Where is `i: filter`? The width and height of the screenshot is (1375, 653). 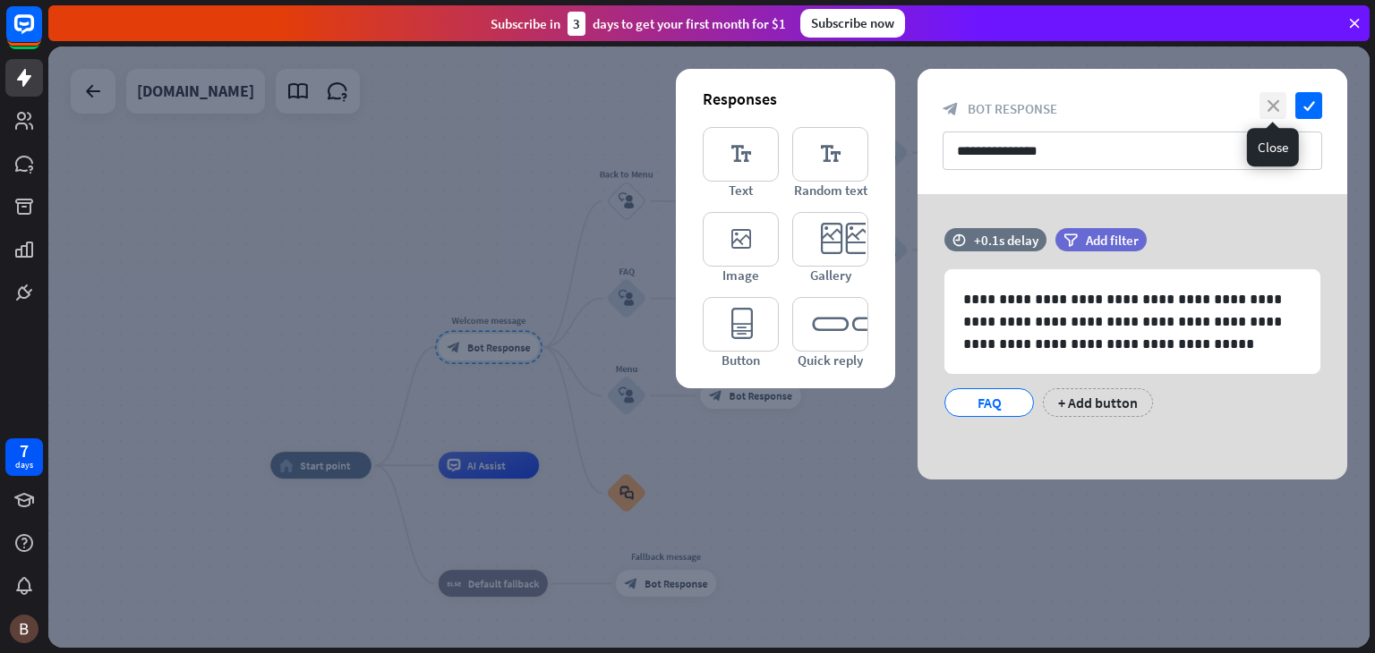
i: filter is located at coordinates (1071, 240).